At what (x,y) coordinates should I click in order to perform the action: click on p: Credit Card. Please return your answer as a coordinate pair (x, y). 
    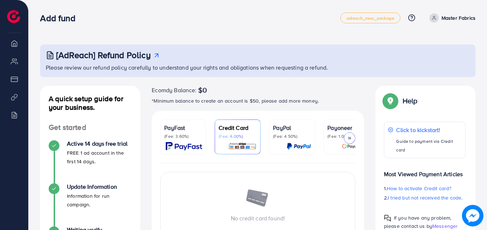
    Looking at the image, I should click on (238, 127).